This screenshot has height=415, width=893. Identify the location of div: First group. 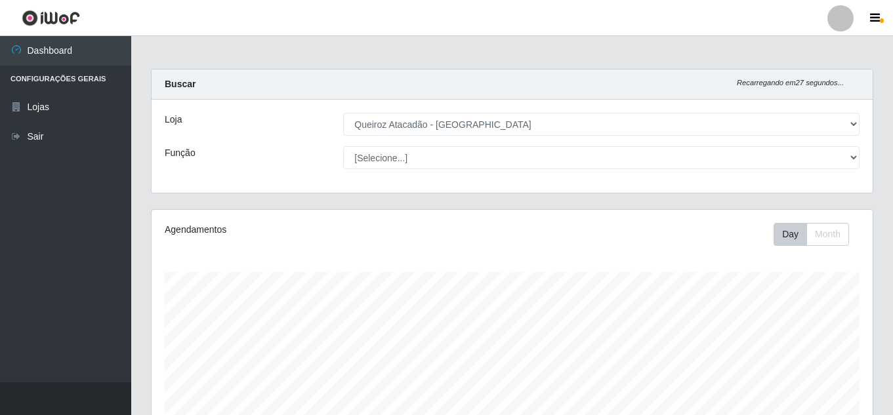
(811, 234).